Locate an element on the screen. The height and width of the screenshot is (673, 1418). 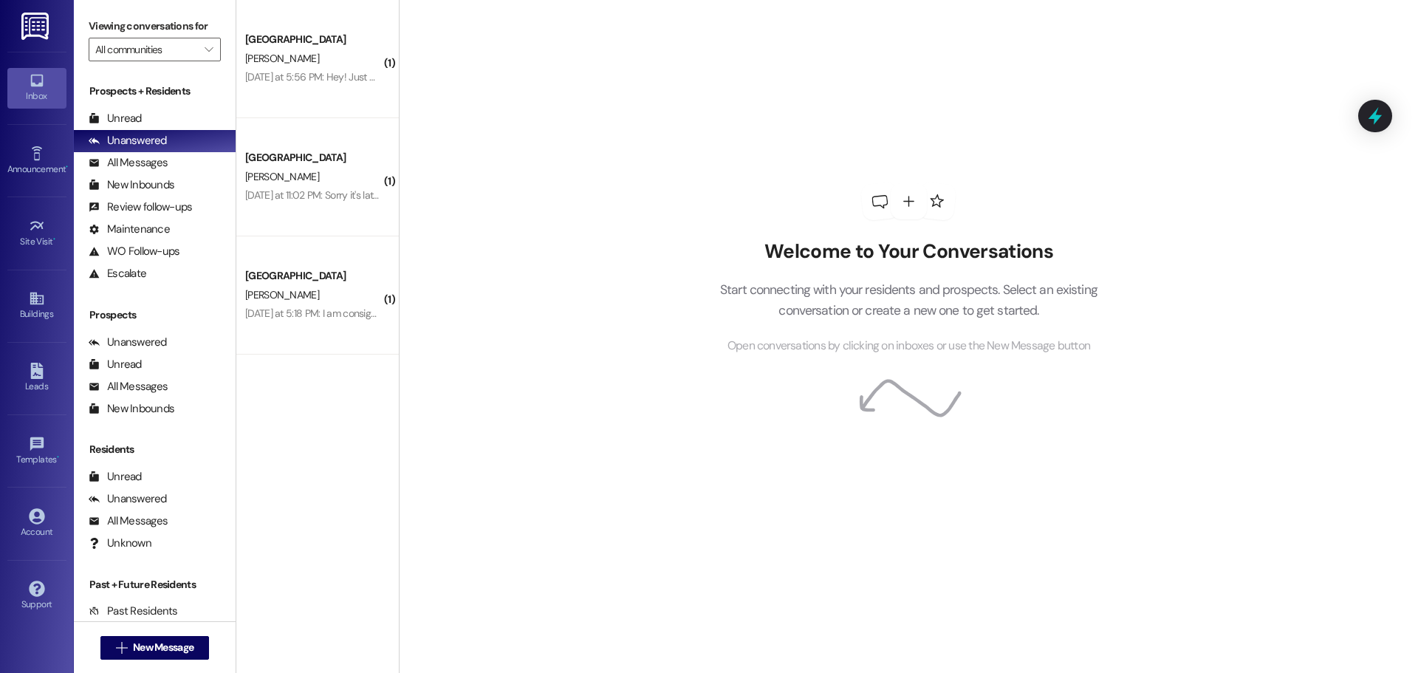
div: Past Residents is located at coordinates (133, 611).